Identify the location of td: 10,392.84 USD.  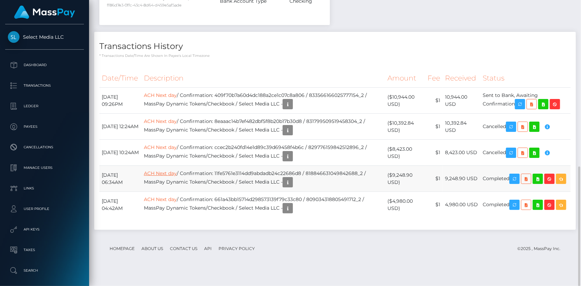
(462, 127).